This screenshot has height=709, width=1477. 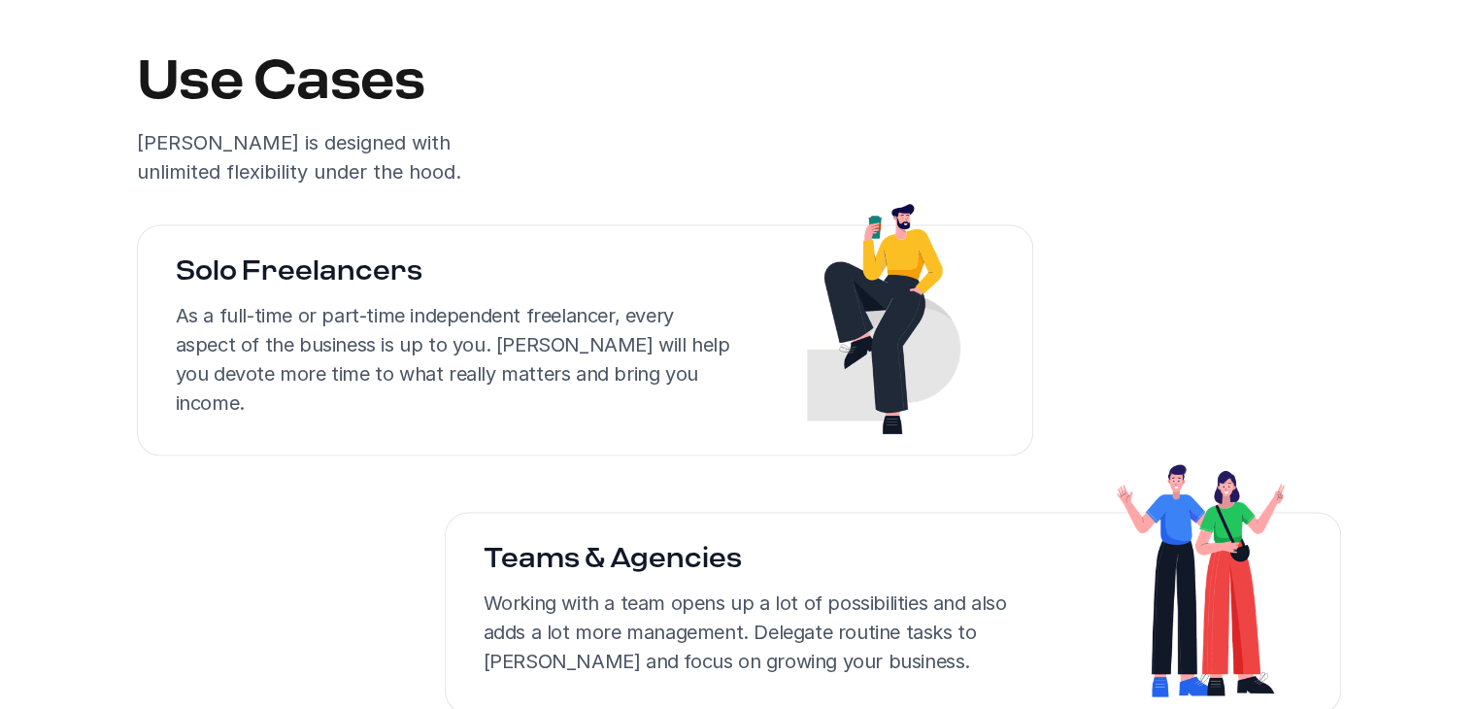 What do you see at coordinates (764, 632) in the screenshot?
I see `p: Working with a team opens up a lot of possibilities and also adds a lot more management. Delegate...` at bounding box center [764, 632].